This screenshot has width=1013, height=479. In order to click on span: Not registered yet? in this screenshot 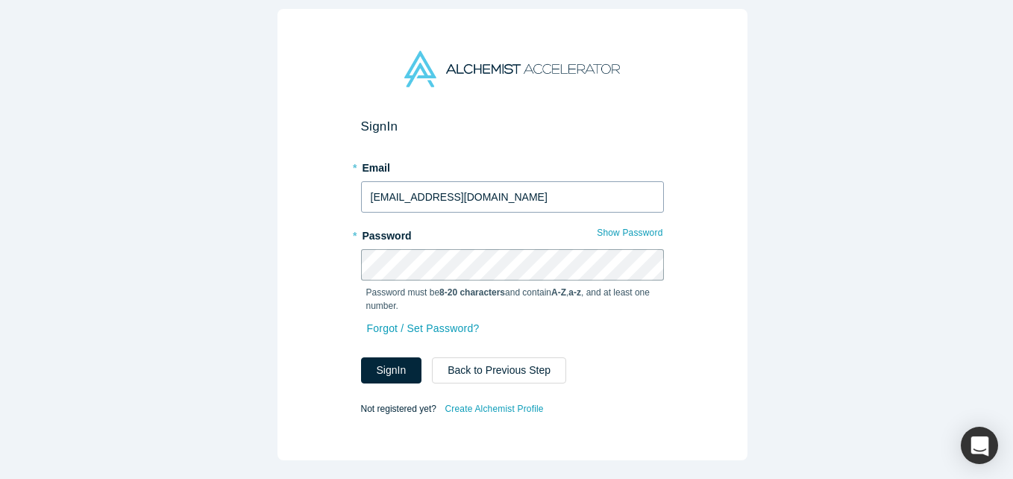, I will do `click(398, 409)`.